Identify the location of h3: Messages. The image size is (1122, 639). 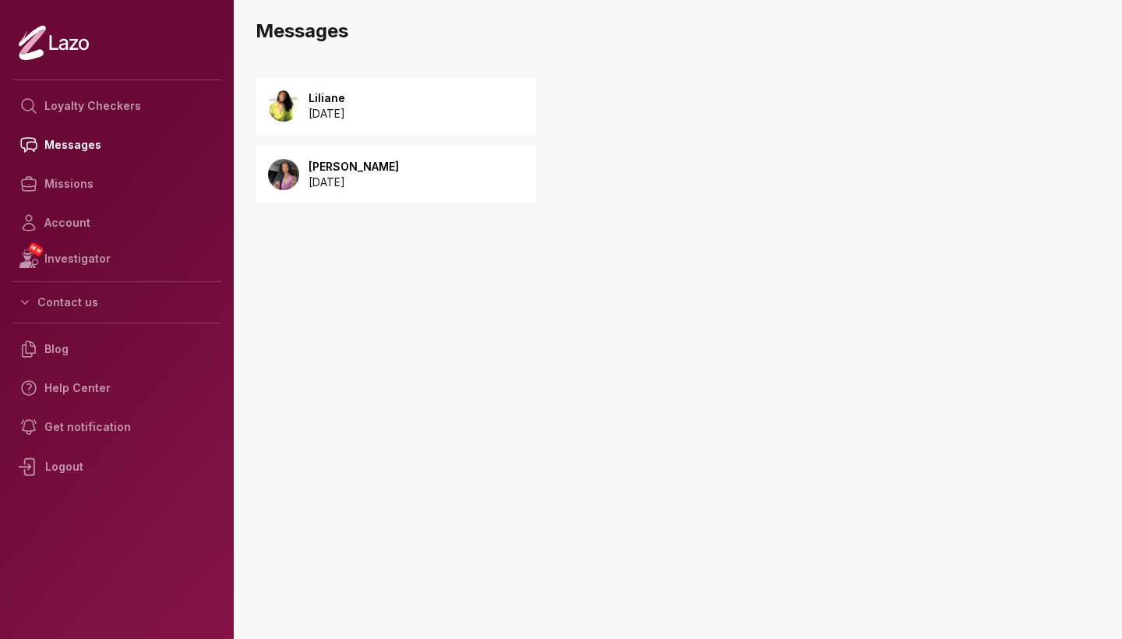
(683, 31).